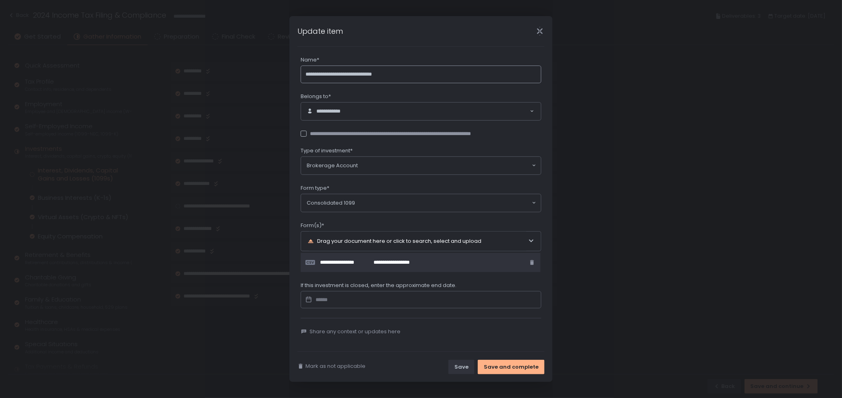  I want to click on div: Save and complete, so click(511, 367).